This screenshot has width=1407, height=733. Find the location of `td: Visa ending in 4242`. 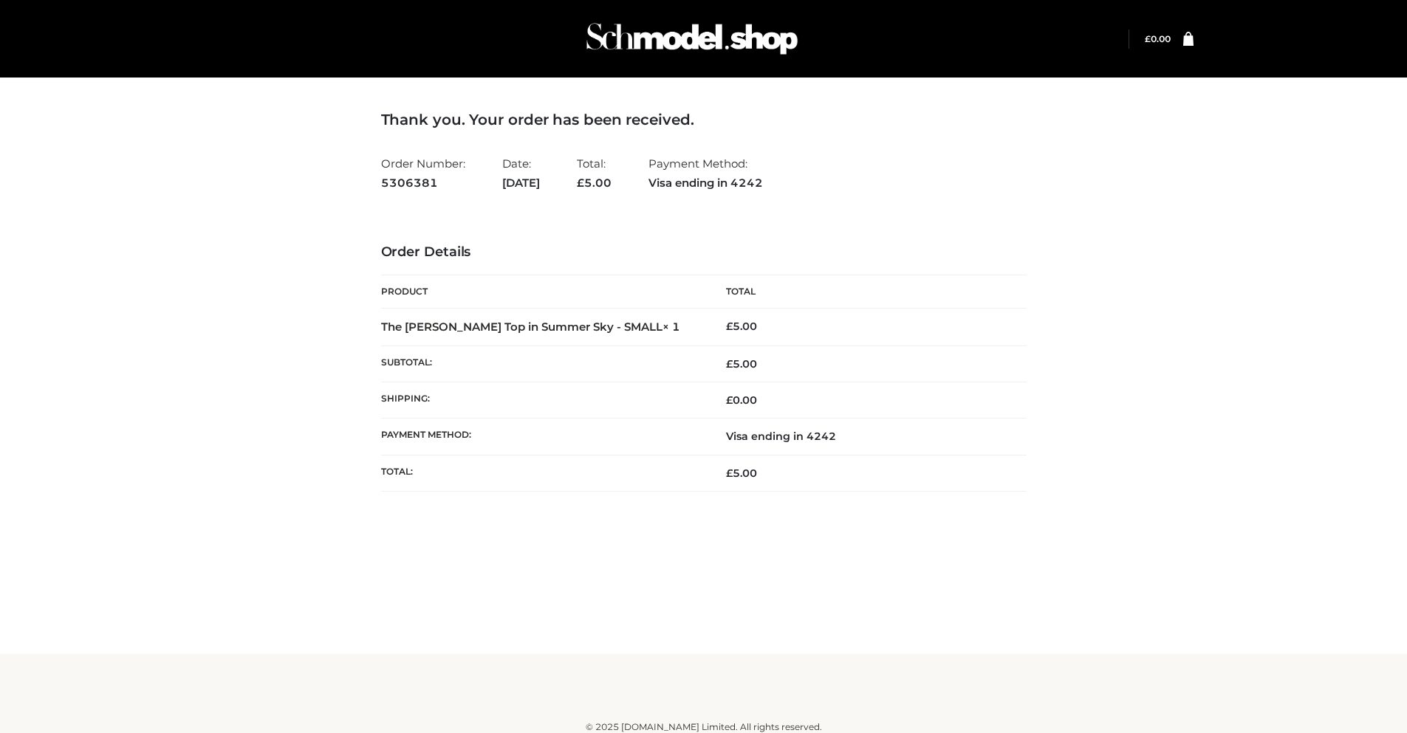

td: Visa ending in 4242 is located at coordinates (865, 436).